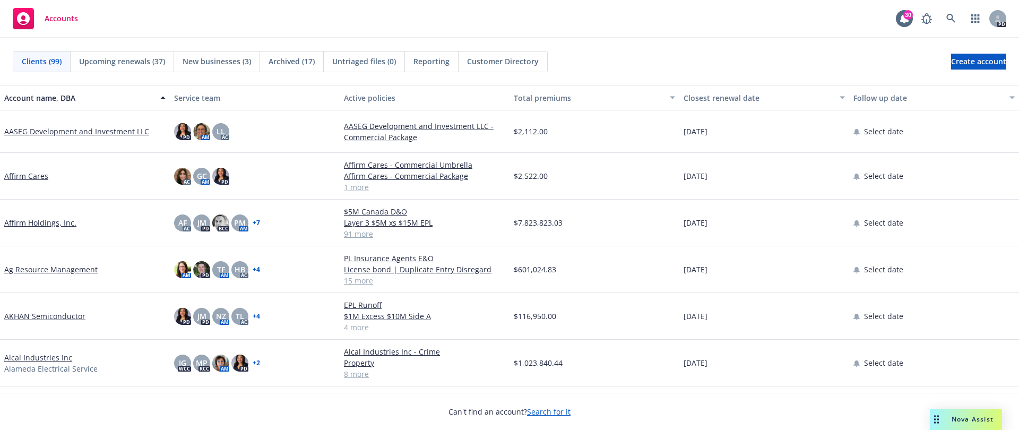  I want to click on span: Nova Assist, so click(973, 419).